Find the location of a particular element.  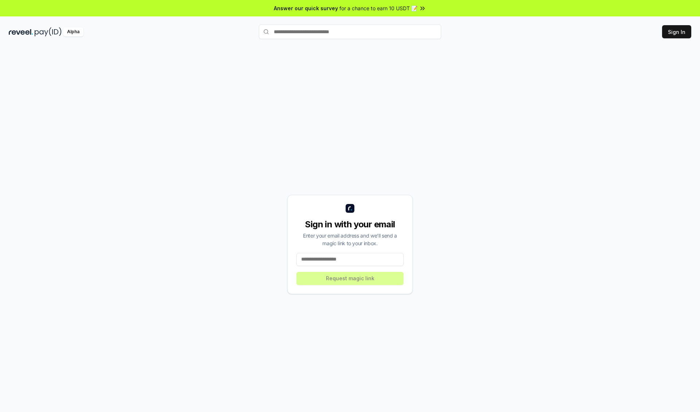

img: pay_id is located at coordinates (48, 32).